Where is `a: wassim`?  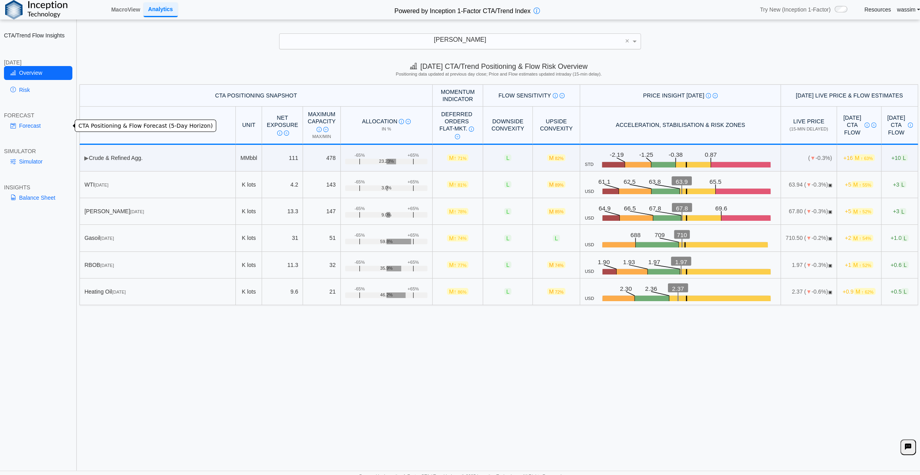 a: wassim is located at coordinates (909, 10).